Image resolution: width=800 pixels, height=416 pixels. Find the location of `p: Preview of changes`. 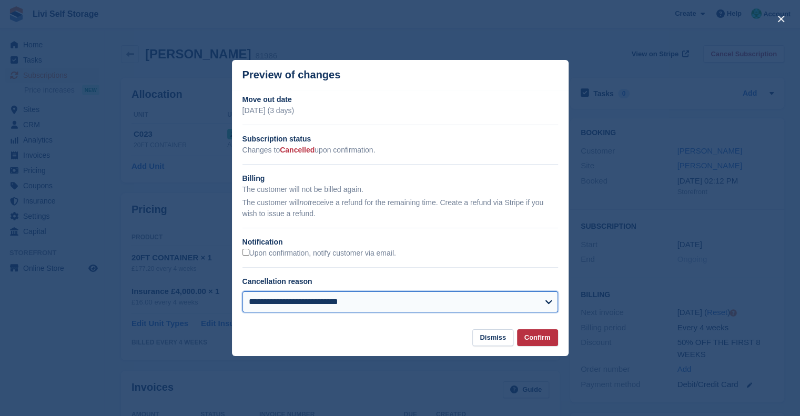

p: Preview of changes is located at coordinates (291, 75).